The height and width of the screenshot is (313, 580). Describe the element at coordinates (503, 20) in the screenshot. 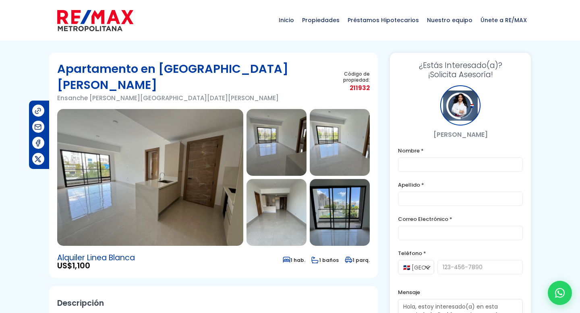

I see `span: Únete a RE/MAX` at that location.